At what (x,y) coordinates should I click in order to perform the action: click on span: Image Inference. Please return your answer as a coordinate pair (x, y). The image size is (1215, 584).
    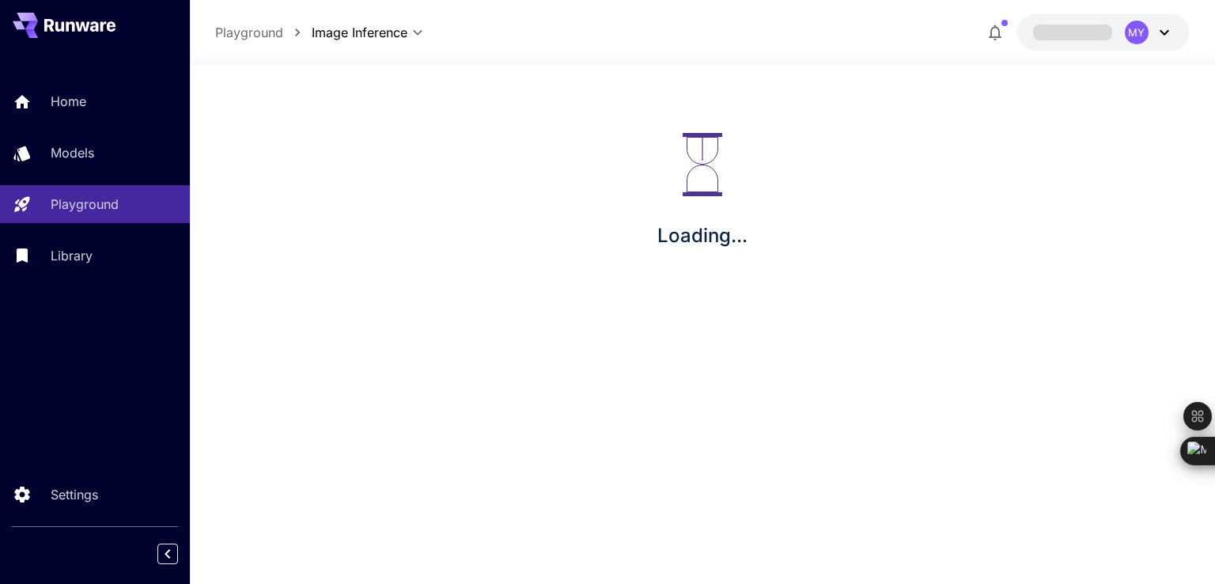
    Looking at the image, I should click on (359, 32).